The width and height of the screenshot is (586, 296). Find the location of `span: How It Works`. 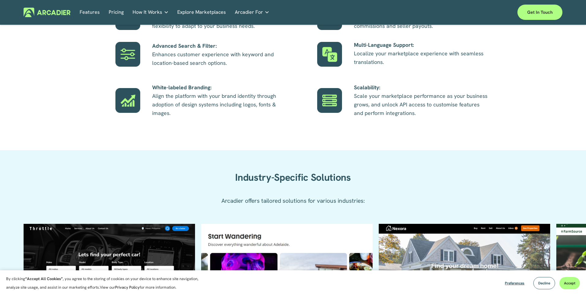

span: How It Works is located at coordinates (147, 12).